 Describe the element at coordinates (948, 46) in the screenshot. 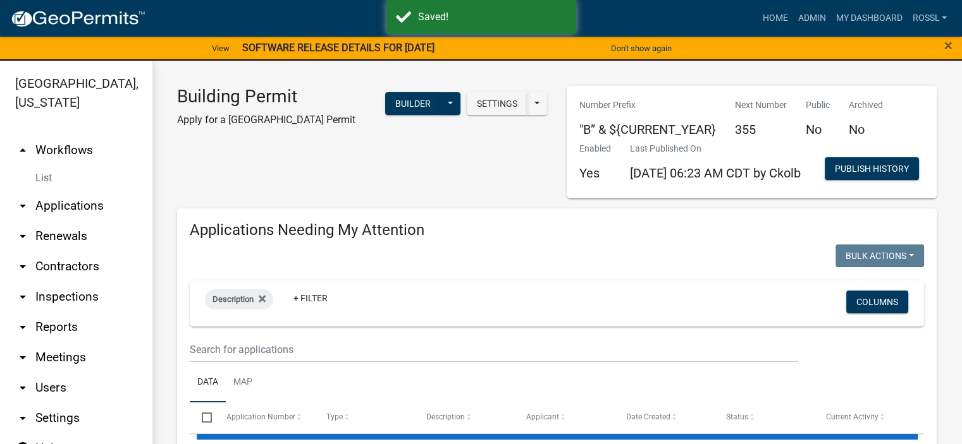

I see `button: Close` at that location.